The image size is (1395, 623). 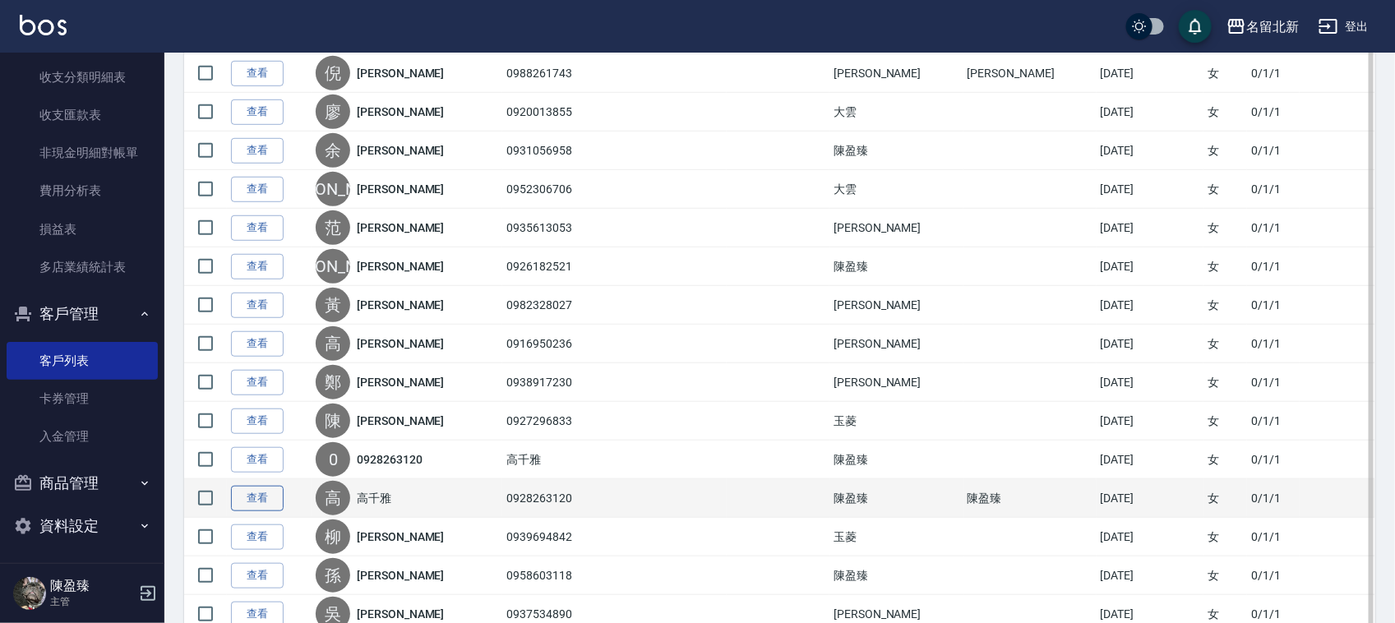 I want to click on td: 0939694842, so click(x=614, y=537).